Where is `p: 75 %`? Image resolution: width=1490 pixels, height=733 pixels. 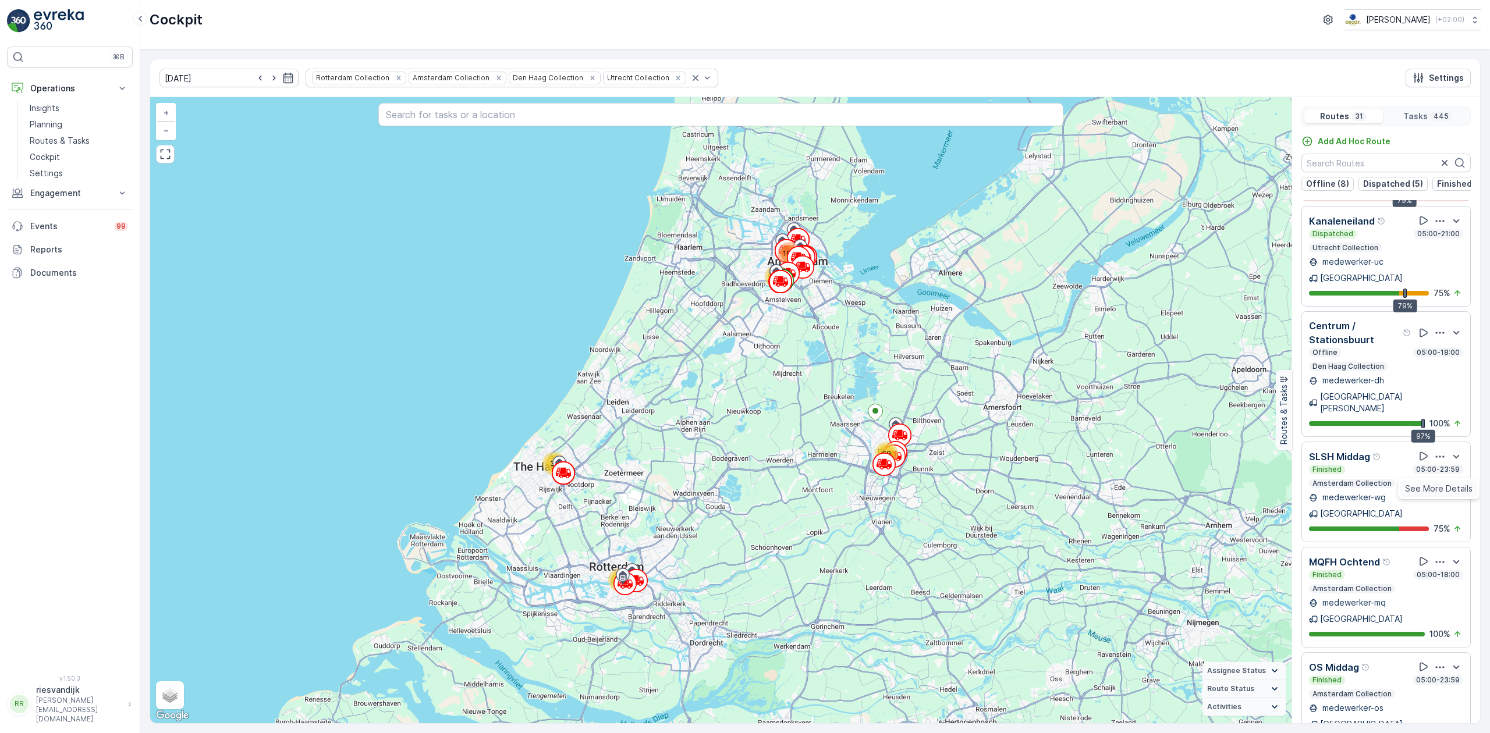
p: 75 % is located at coordinates (1442, 529).